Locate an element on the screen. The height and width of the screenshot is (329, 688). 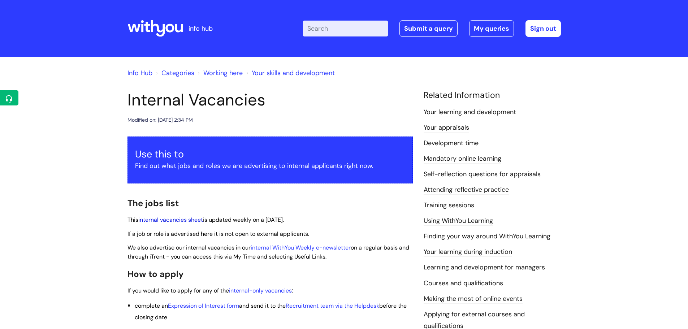
li: Your skills and development is located at coordinates (290, 73).